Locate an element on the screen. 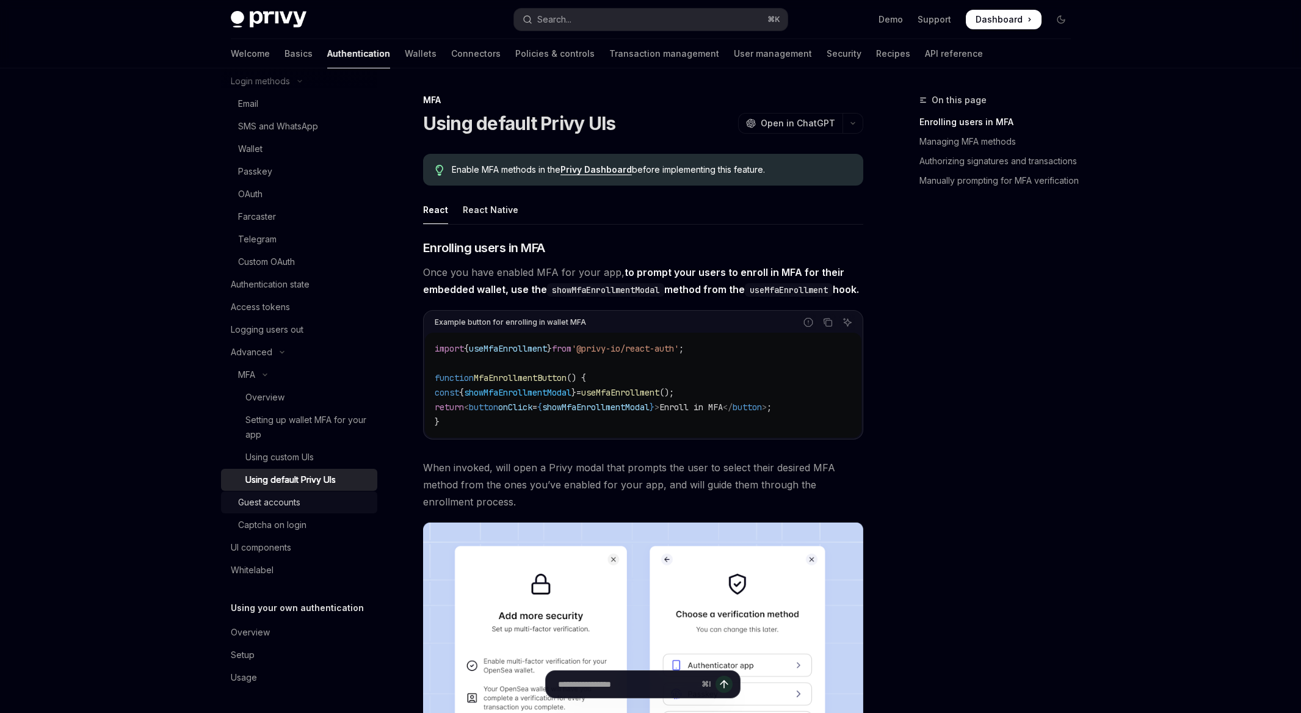  div: Advanced is located at coordinates (251, 352).